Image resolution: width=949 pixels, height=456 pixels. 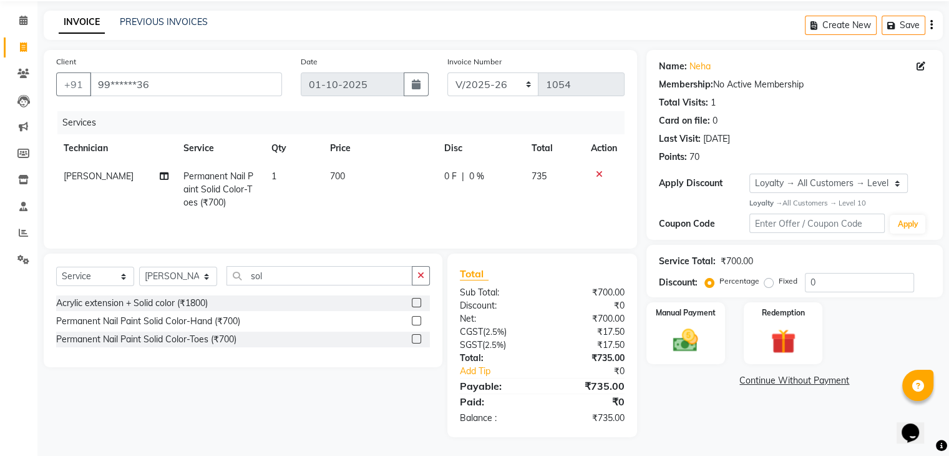 I want to click on strong: Loyalty →, so click(x=766, y=203).